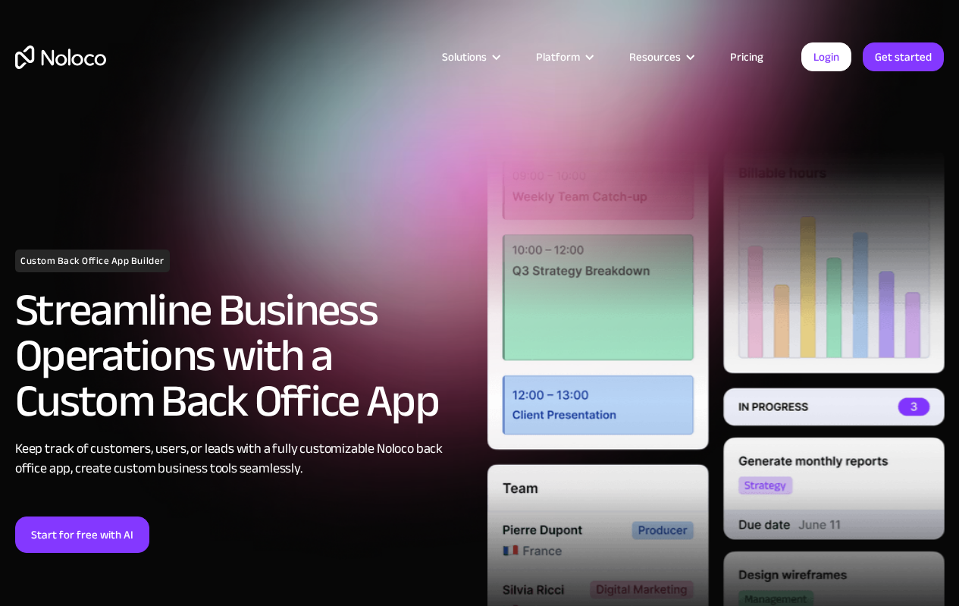 Image resolution: width=959 pixels, height=606 pixels. What do you see at coordinates (93, 261) in the screenshot?
I see `h1: Custom Back Office App Builder` at bounding box center [93, 261].